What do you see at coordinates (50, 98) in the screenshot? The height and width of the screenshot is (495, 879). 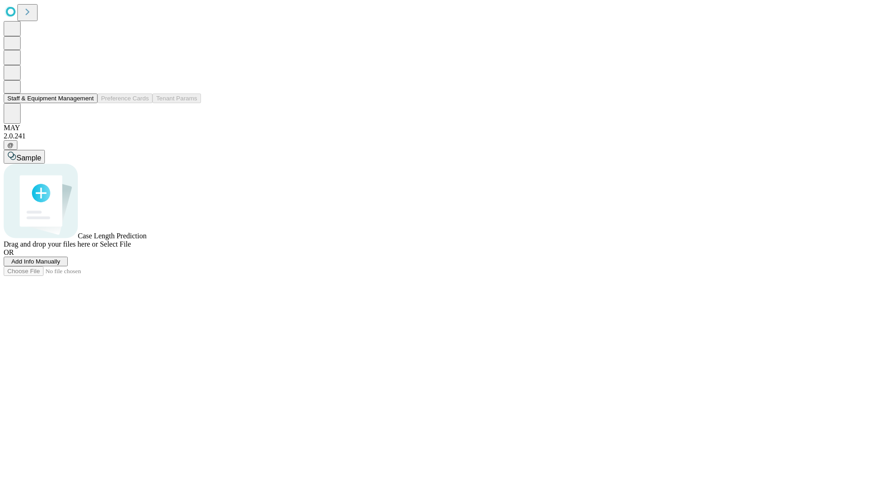 I see `button: Staff & Equipment Management` at bounding box center [50, 98].